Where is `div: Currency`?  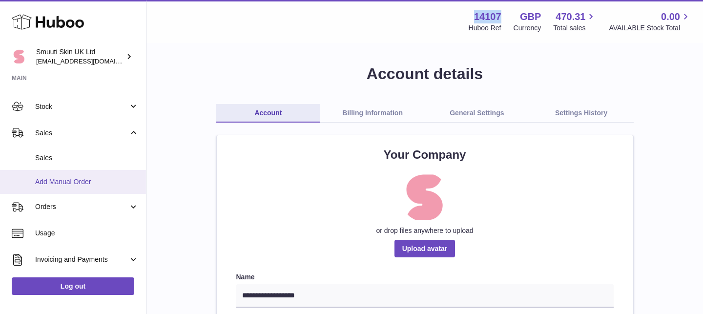
div: Currency is located at coordinates (527, 28).